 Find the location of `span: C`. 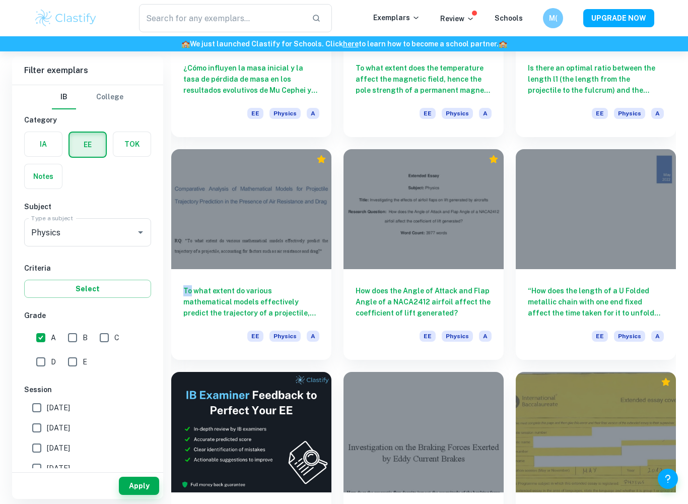

span: C is located at coordinates (117, 338).